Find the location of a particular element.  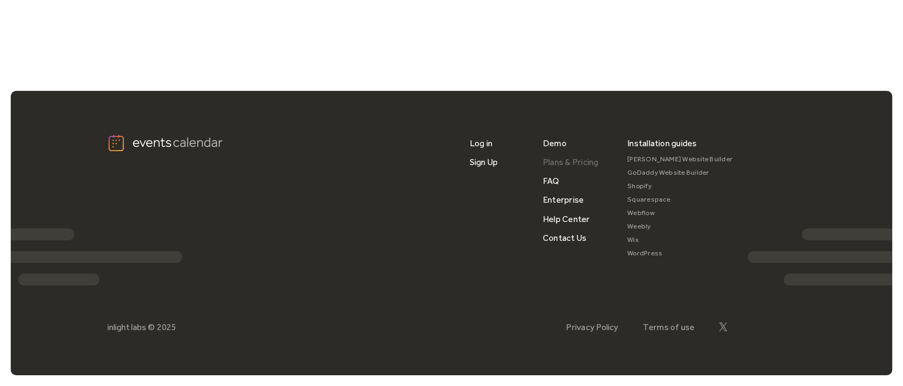

a: Enterprise is located at coordinates (563, 199).